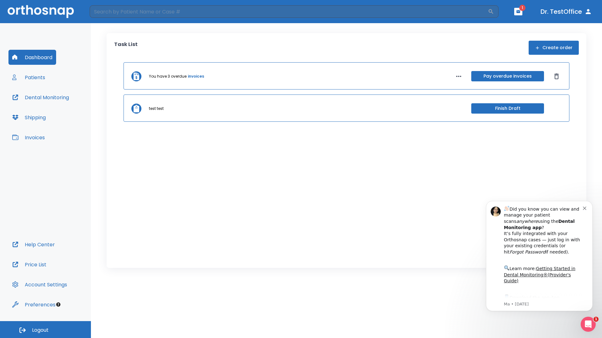 This screenshot has height=338, width=602. Describe the element at coordinates (34, 305) in the screenshot. I see `button: Preferences` at that location.